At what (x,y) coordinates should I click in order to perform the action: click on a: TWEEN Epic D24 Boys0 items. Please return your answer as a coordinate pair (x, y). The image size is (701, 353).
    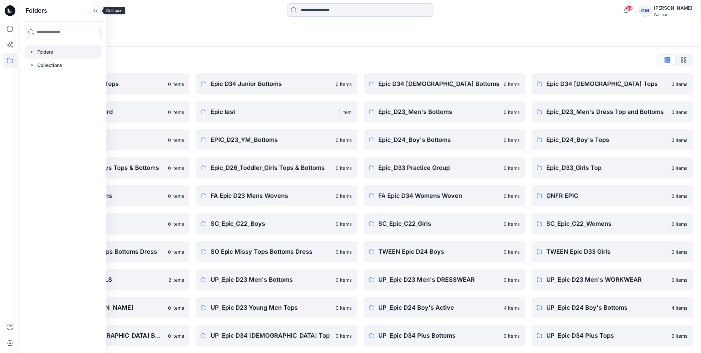
    Looking at the image, I should click on (445, 252).